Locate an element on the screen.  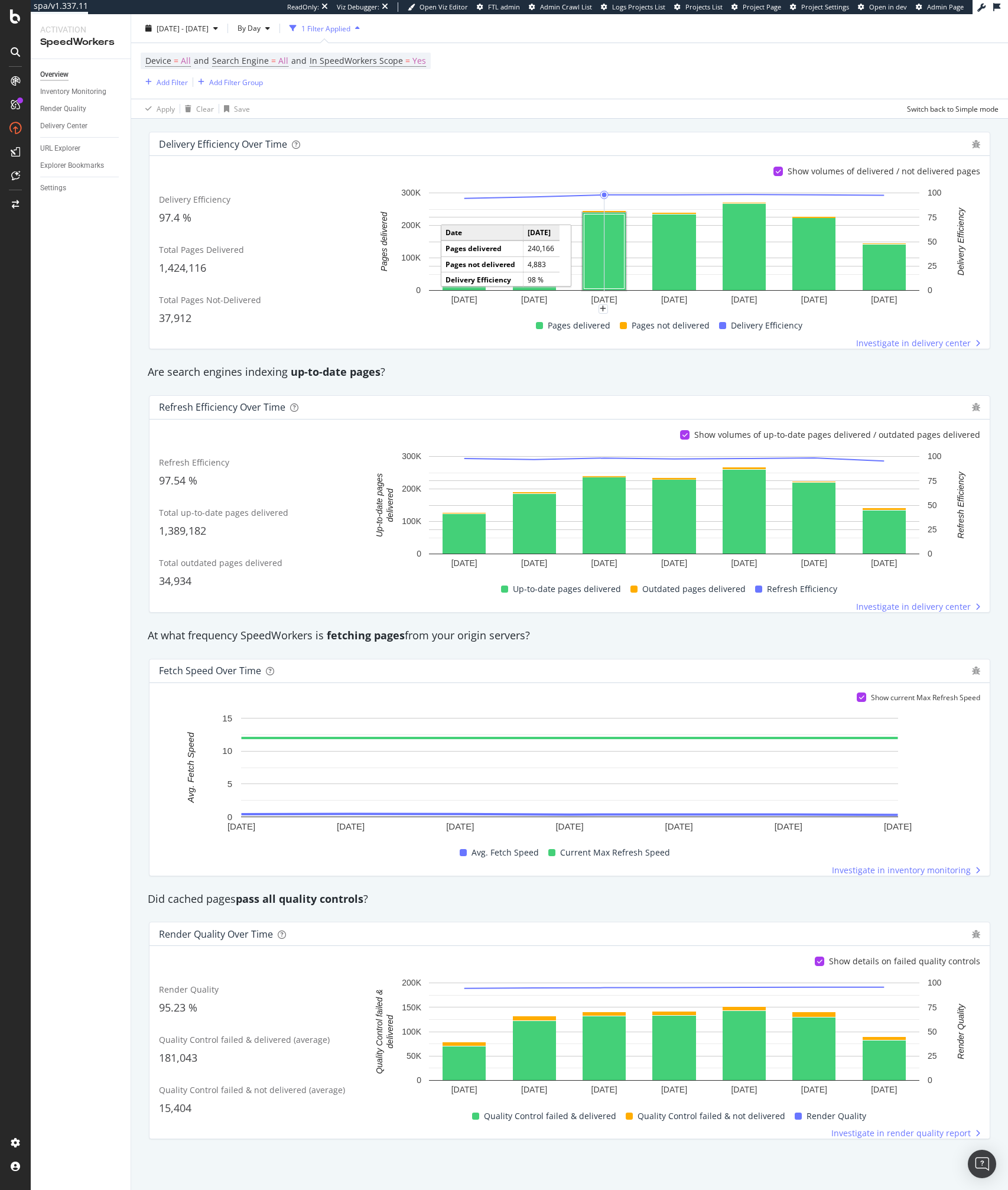
div: Add Filter is located at coordinates (172, 81).